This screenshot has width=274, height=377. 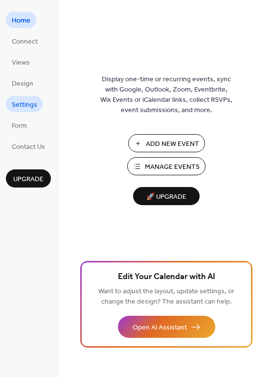 I want to click on span: 🚀 Upgrade, so click(x=166, y=197).